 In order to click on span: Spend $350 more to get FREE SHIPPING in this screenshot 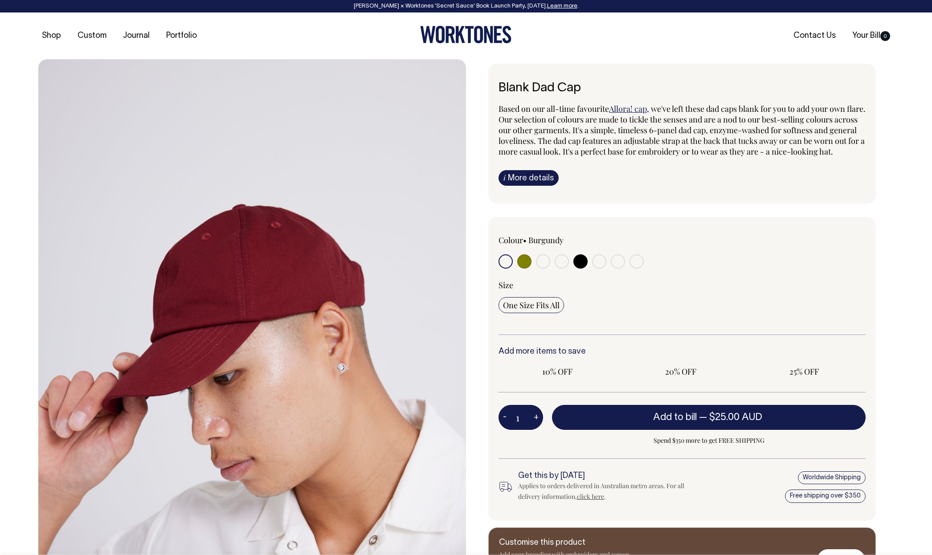, I will do `click(709, 440)`.